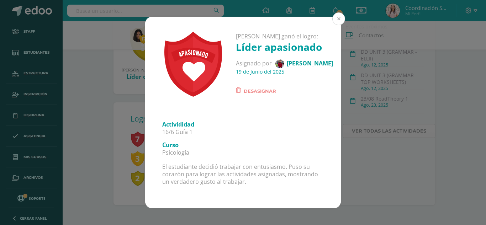  Describe the element at coordinates (284, 47) in the screenshot. I see `h1: Líder apasionado` at that location.